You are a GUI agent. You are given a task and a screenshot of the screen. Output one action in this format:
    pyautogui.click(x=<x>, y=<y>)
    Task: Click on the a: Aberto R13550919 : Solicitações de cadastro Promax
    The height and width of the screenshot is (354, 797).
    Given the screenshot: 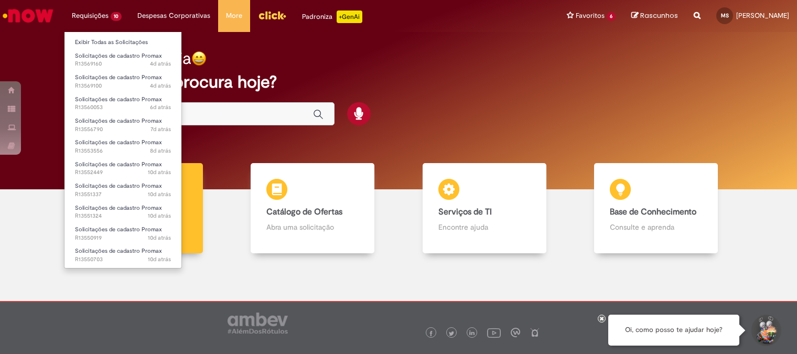 What is the action you would take?
    pyautogui.click(x=123, y=233)
    